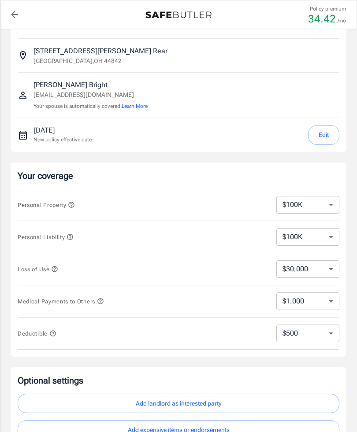  What do you see at coordinates (37, 333) in the screenshot?
I see `button: Deductible` at bounding box center [37, 333].